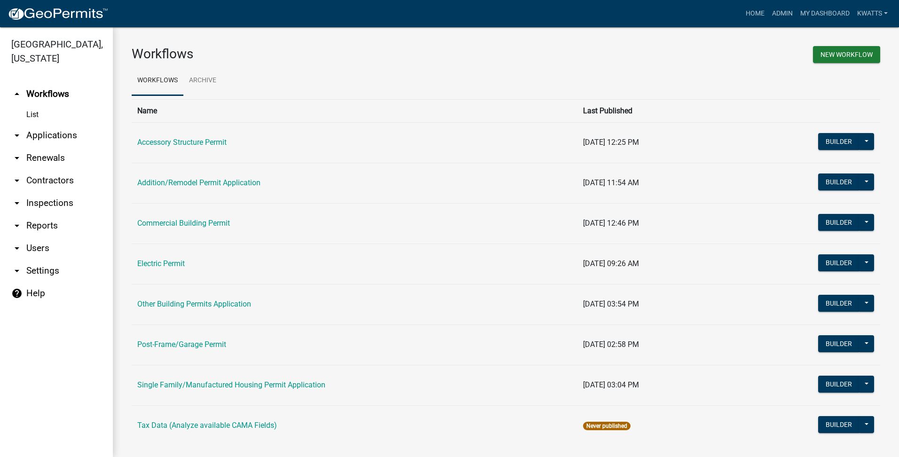 The image size is (899, 457). What do you see at coordinates (825, 14) in the screenshot?
I see `a: My Dashboard` at bounding box center [825, 14].